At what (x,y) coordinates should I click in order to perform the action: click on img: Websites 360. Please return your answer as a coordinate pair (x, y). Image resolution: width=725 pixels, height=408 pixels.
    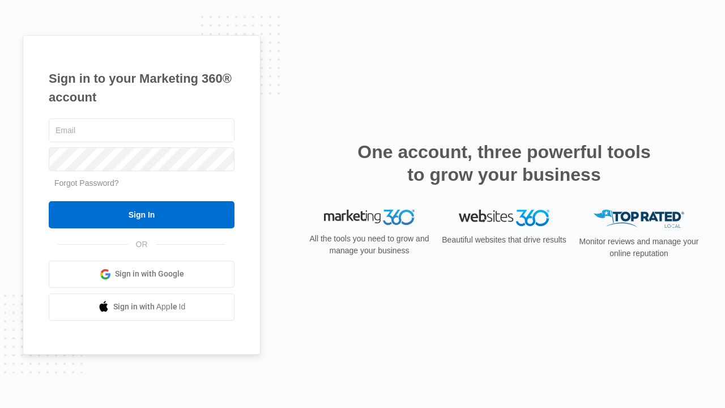
    Looking at the image, I should click on (504, 217).